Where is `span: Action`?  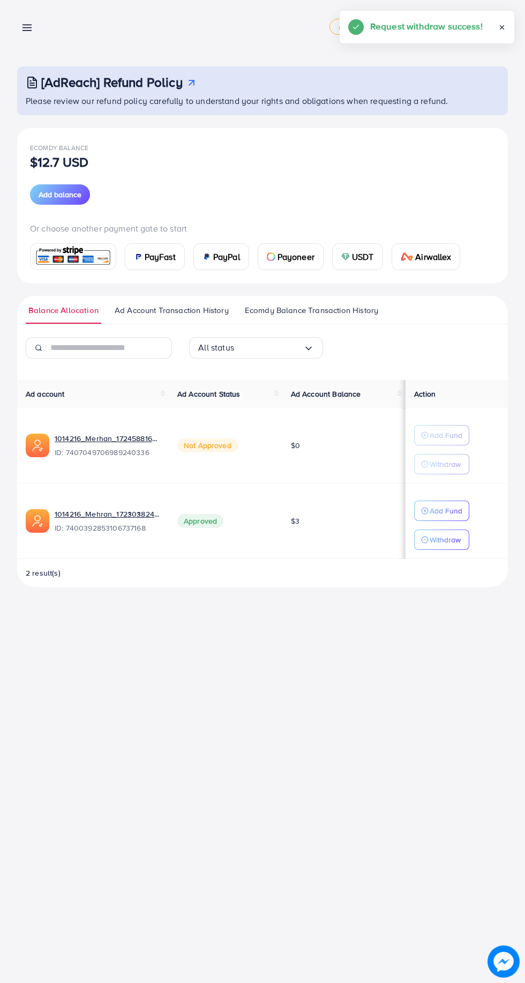
span: Action is located at coordinates (425, 394).